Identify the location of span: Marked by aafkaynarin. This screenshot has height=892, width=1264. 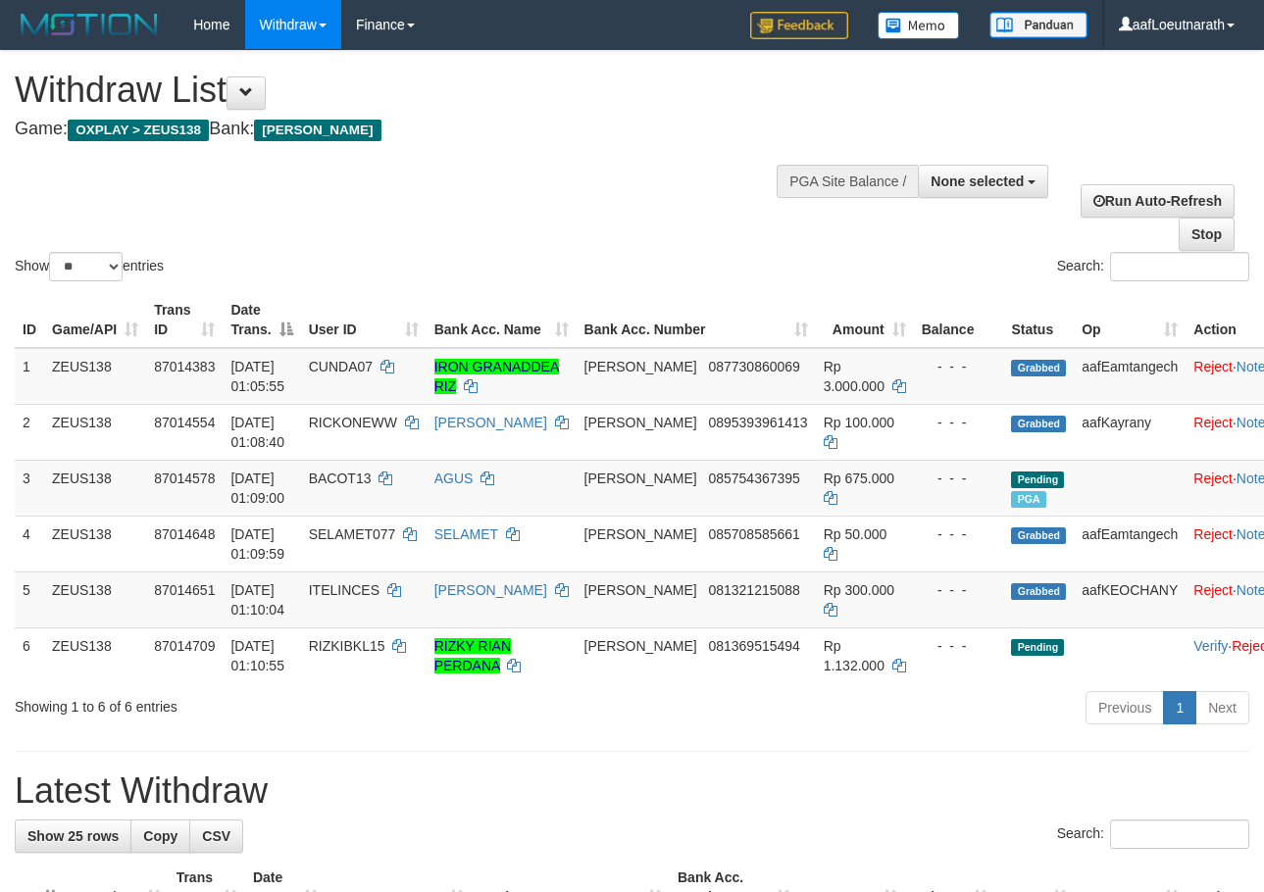
(1027, 499).